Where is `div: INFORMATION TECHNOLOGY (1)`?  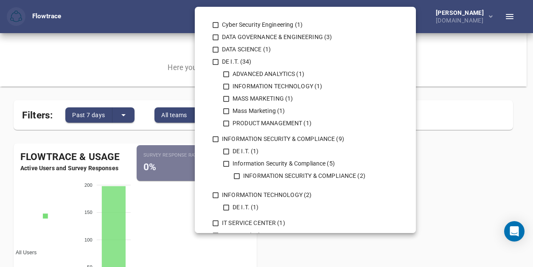 div: INFORMATION TECHNOLOGY (1) is located at coordinates (306, 86).